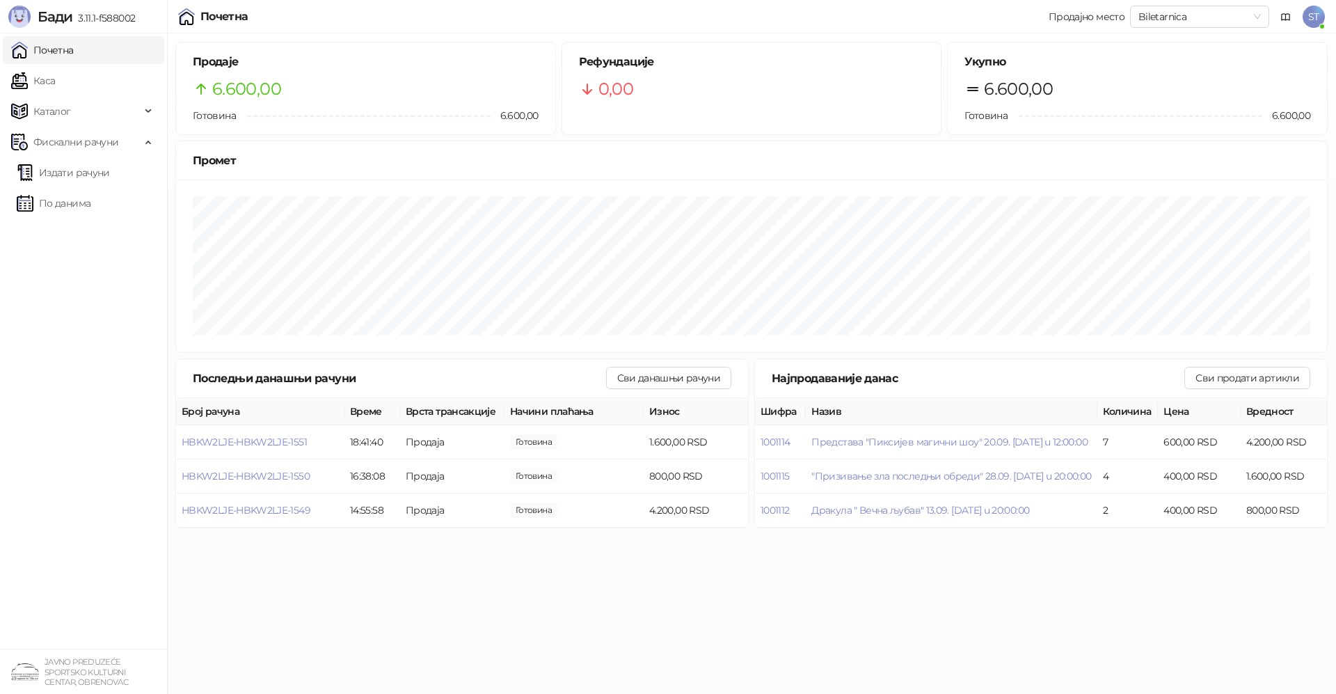  What do you see at coordinates (534, 476) in the screenshot?
I see `span: 800,00` at bounding box center [534, 476].